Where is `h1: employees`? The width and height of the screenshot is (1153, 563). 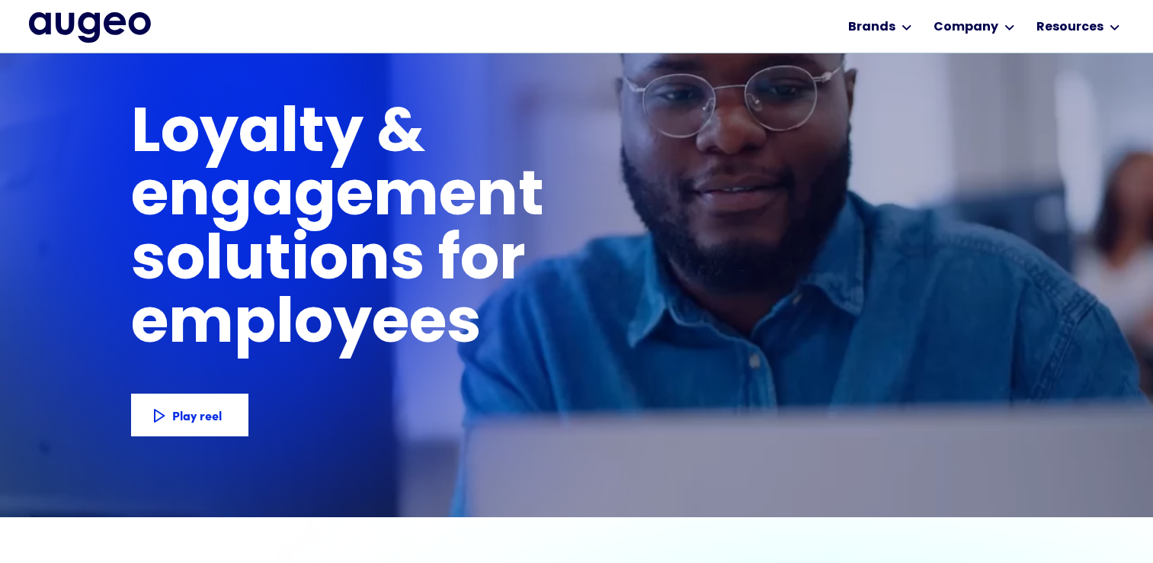
h1: employees is located at coordinates (319, 326).